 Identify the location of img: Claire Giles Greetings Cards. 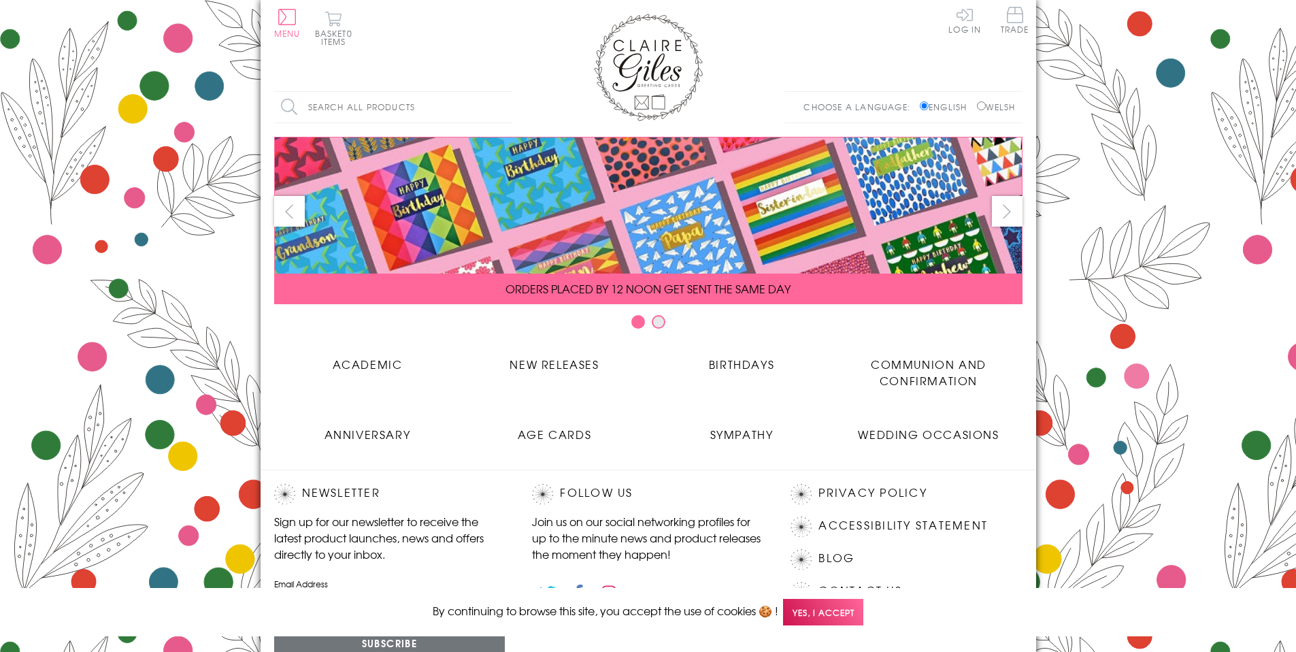
(648, 67).